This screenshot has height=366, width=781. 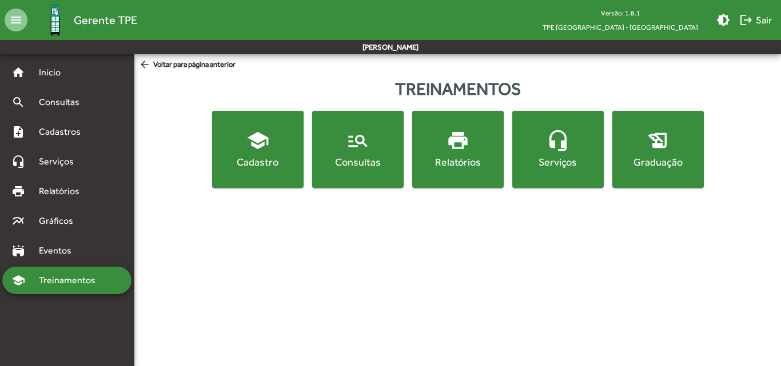 I want to click on button: Sair, so click(x=755, y=20).